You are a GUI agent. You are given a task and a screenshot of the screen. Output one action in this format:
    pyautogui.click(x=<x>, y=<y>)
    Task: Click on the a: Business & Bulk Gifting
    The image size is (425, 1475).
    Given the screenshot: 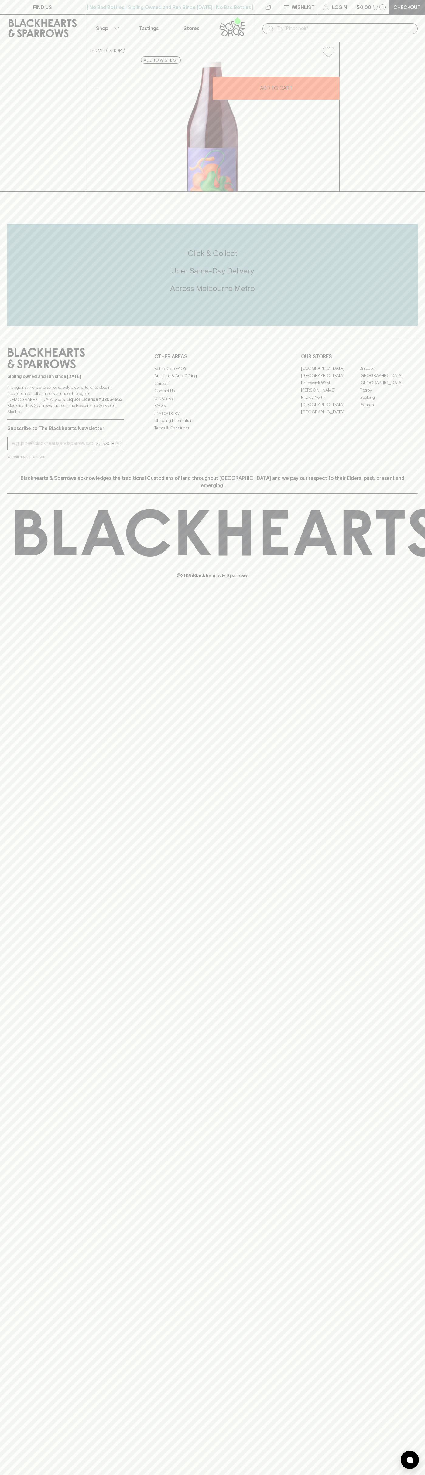 What is the action you would take?
    pyautogui.click(x=212, y=376)
    